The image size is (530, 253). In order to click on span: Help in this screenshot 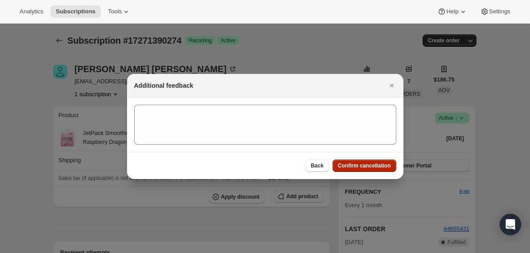, I will do `click(452, 12)`.